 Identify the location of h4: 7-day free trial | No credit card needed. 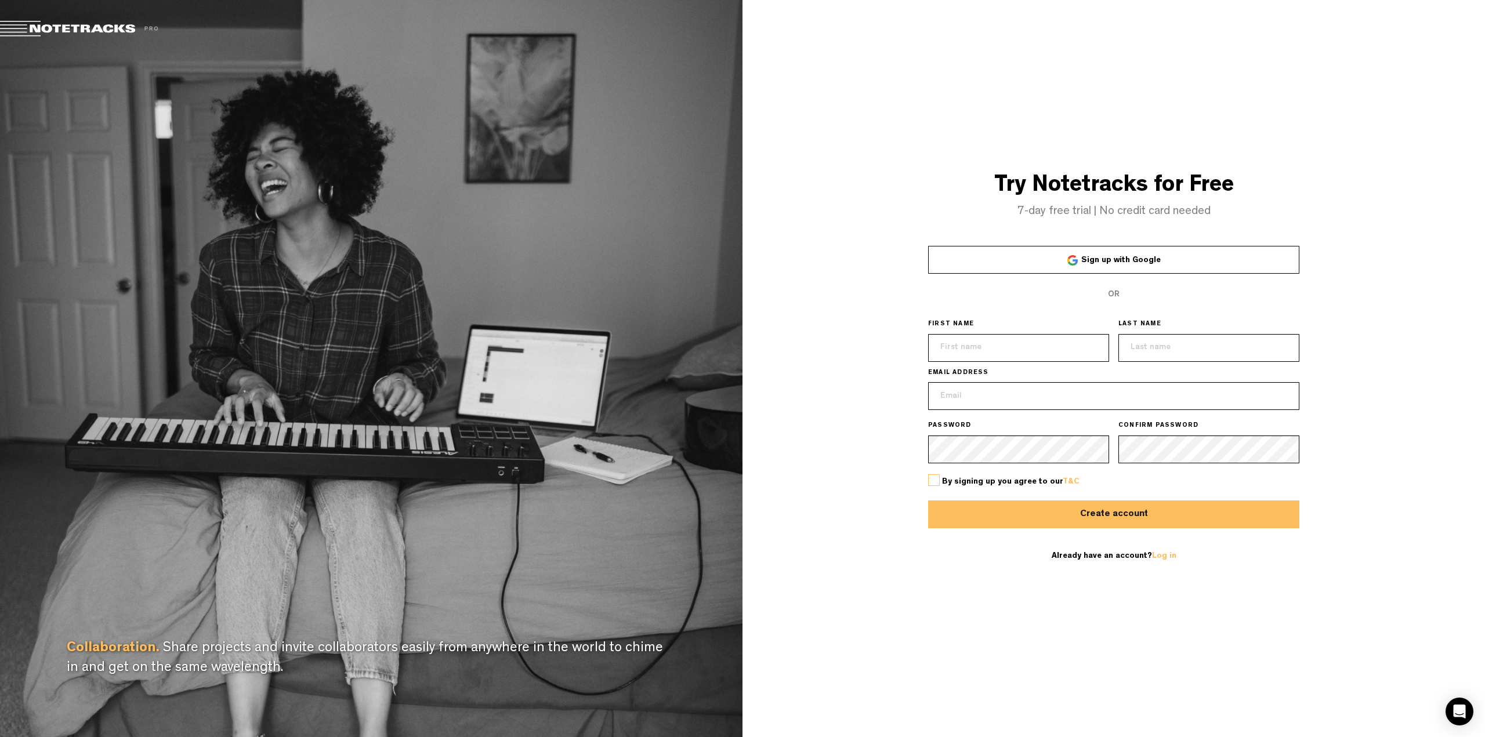
(1114, 212).